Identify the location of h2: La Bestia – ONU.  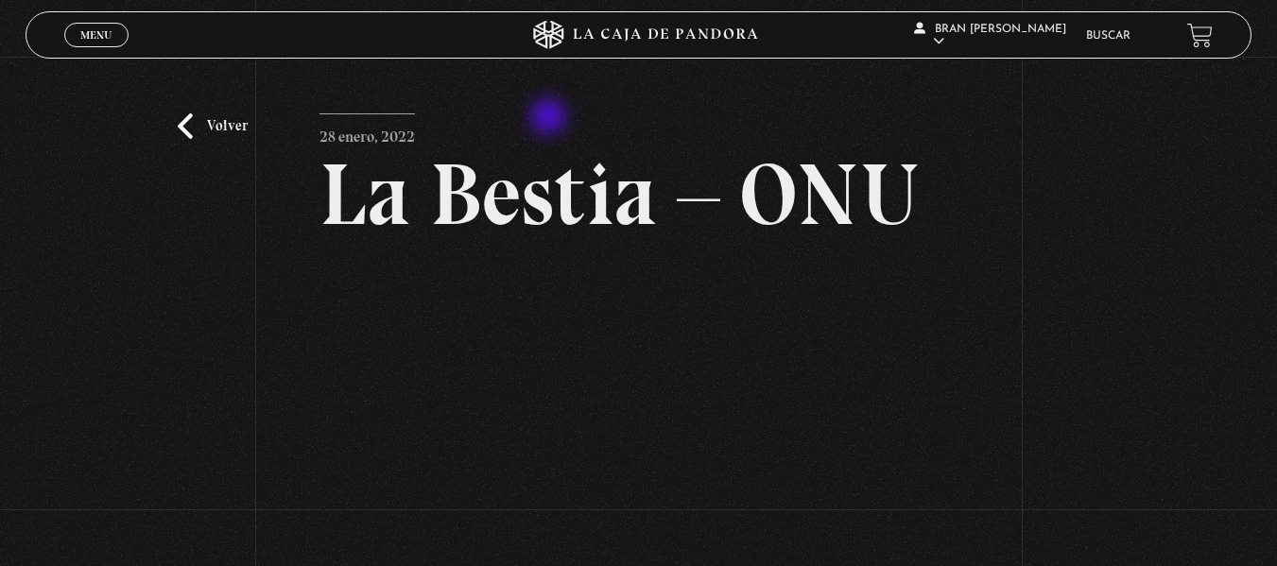
(638, 195).